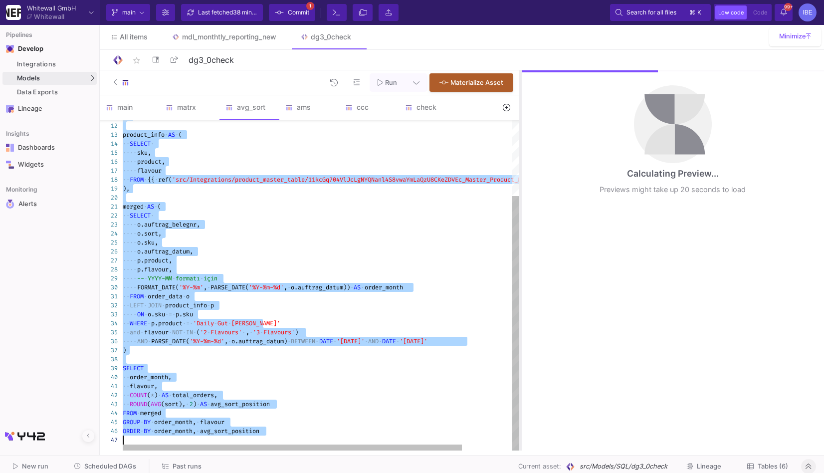  What do you see at coordinates (109, 386) in the screenshot?
I see `div: 41` at bounding box center [109, 386].